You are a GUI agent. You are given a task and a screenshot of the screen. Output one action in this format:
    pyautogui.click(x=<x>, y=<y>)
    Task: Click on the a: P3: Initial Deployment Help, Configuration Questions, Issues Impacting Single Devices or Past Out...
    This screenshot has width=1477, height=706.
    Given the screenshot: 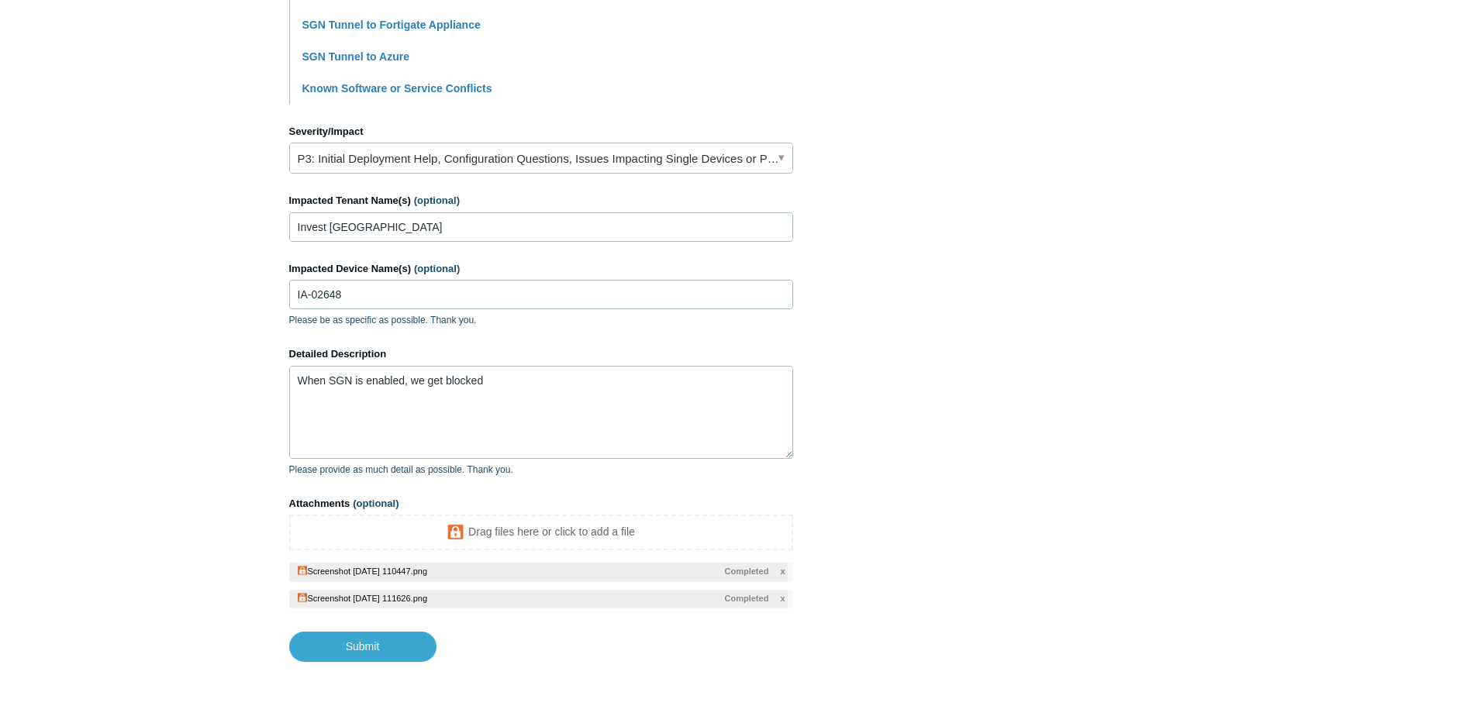 What is the action you would take?
    pyautogui.click(x=541, y=158)
    